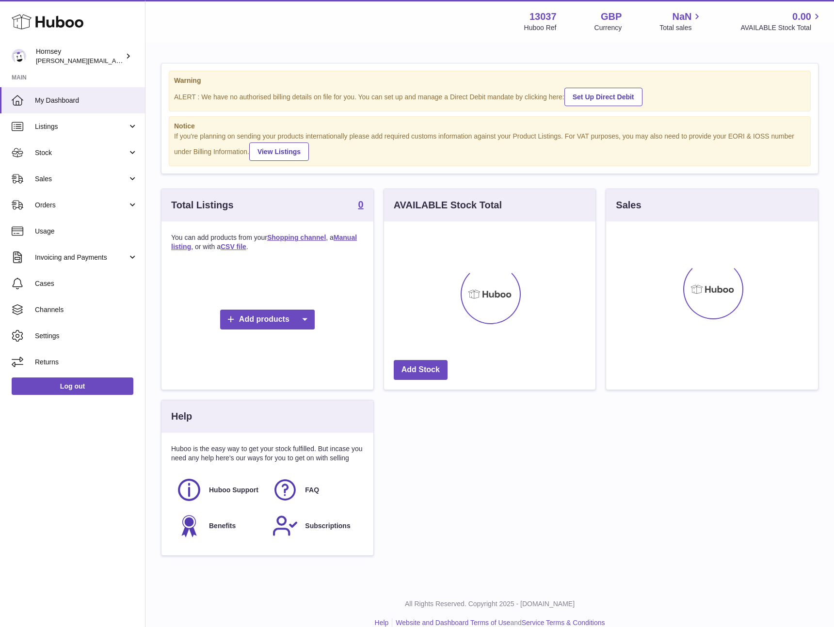  What do you see at coordinates (781, 28) in the screenshot?
I see `span: AVAILABLE Stock Total` at bounding box center [781, 28].